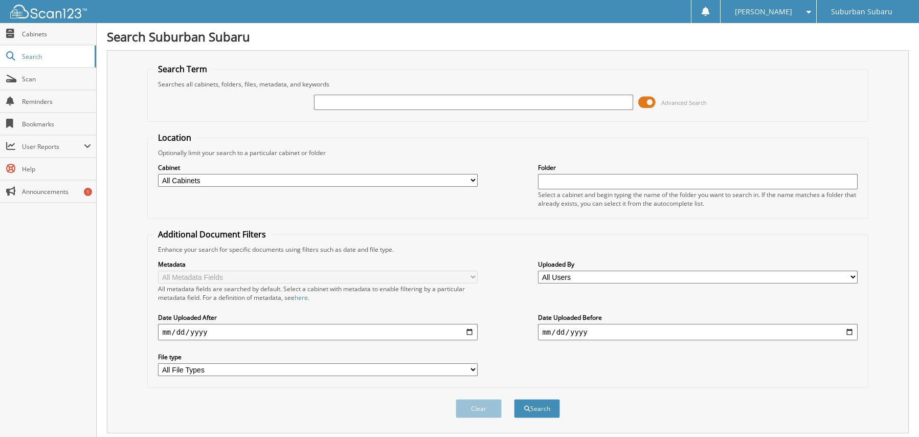 Image resolution: width=919 pixels, height=437 pixels. What do you see at coordinates (698, 332) in the screenshot?
I see `input: end` at bounding box center [698, 332].